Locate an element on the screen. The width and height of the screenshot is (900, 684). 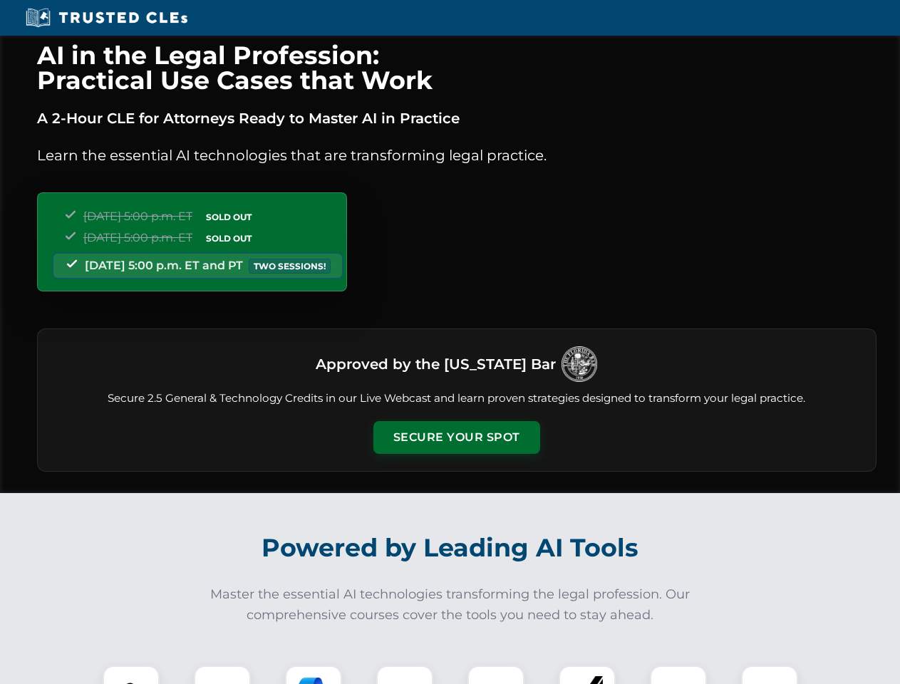
p: A 2-Hour CLE for Attorneys Ready to Master AI in Practice is located at coordinates (457, 118).